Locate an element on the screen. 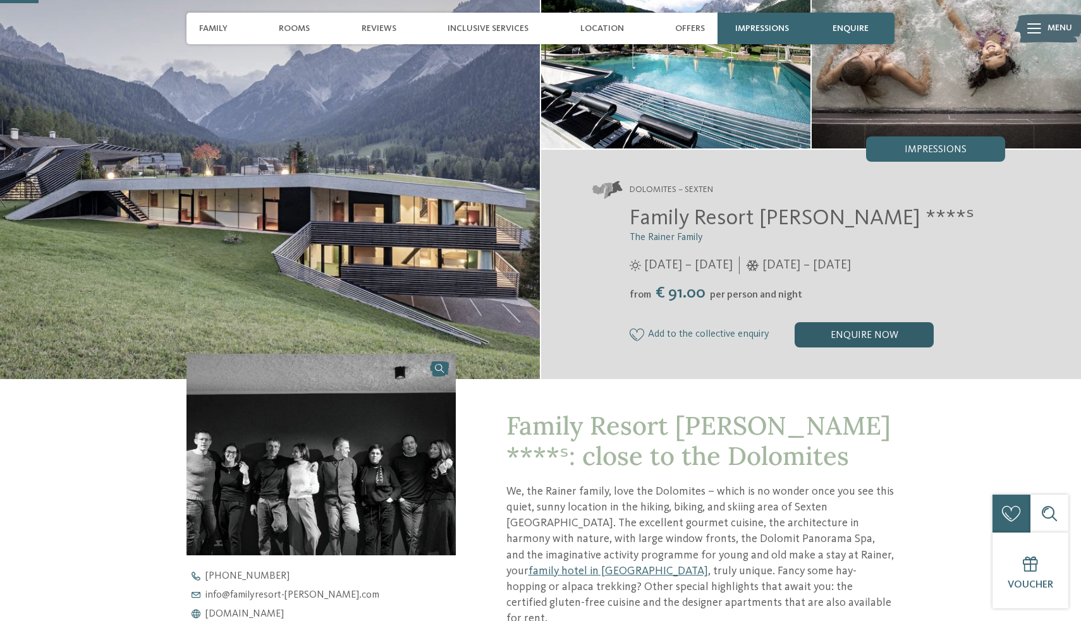 This screenshot has width=1081, height=621. span: Family is located at coordinates (213, 28).